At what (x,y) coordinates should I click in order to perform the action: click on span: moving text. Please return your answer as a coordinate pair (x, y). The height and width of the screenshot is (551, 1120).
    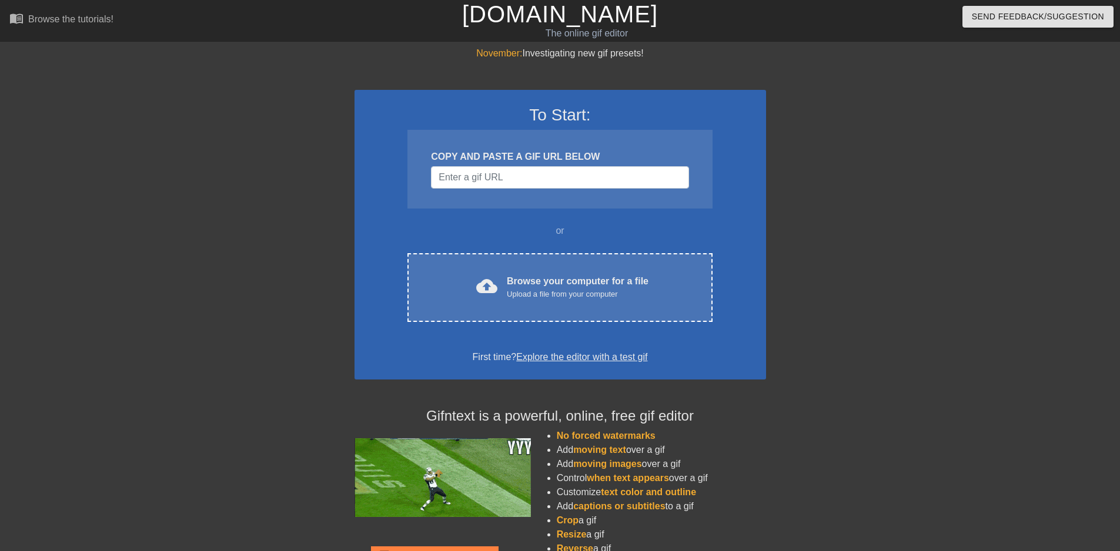
    Looking at the image, I should click on (600, 450).